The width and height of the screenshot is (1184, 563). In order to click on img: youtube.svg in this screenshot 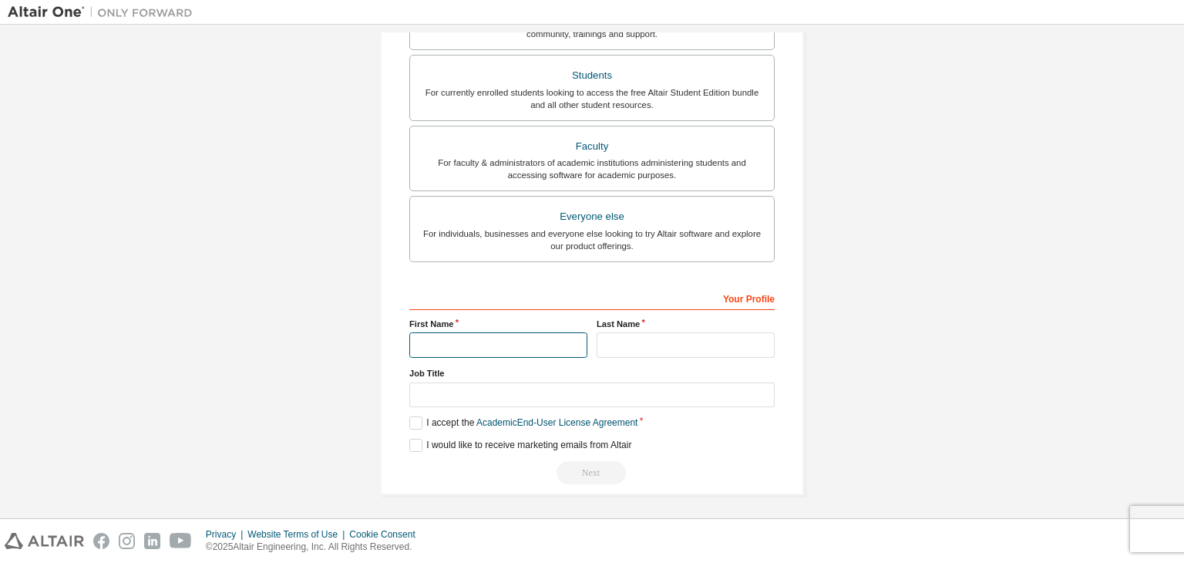, I will do `click(180, 541)`.